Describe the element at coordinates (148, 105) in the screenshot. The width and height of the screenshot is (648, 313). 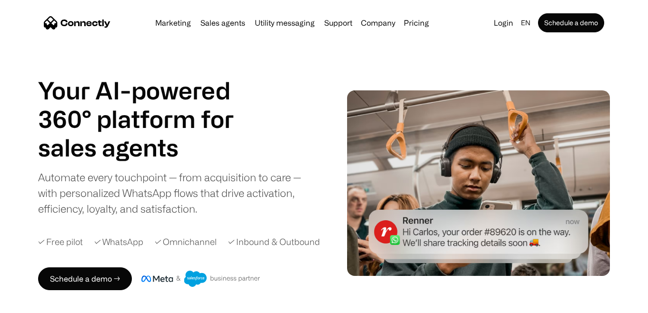
I see `h1: Your AI-powered 360° platform for` at that location.